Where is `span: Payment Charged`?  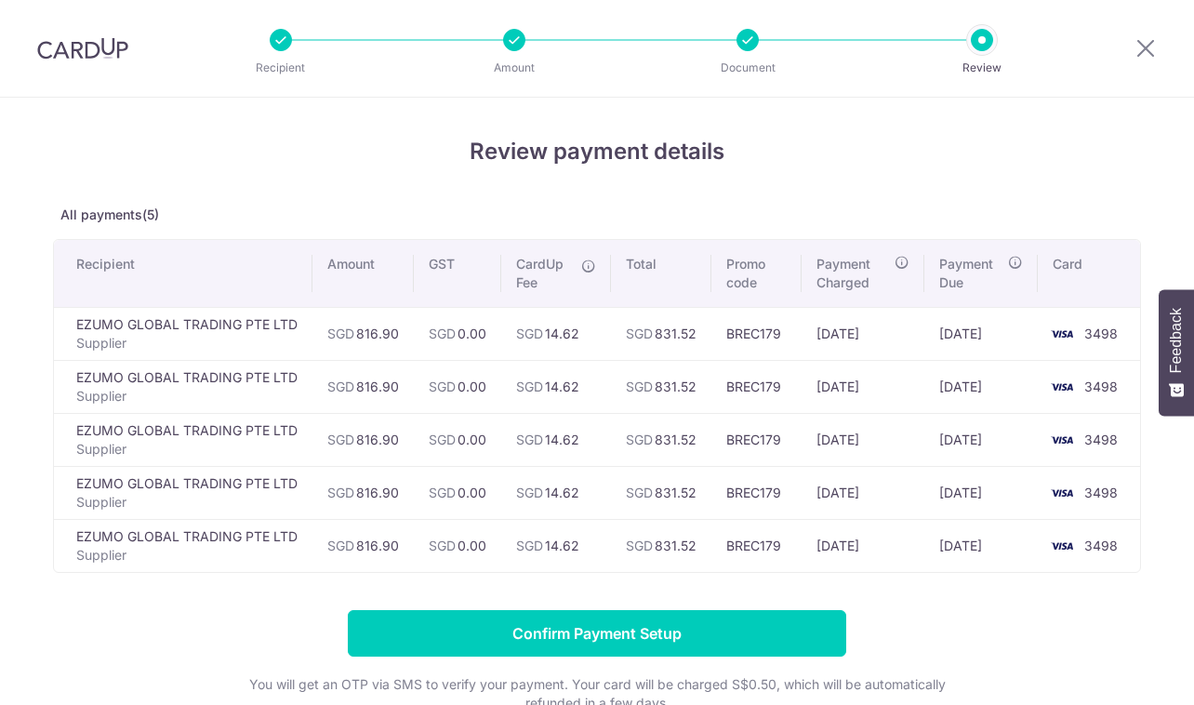 span: Payment Charged is located at coordinates (853, 273).